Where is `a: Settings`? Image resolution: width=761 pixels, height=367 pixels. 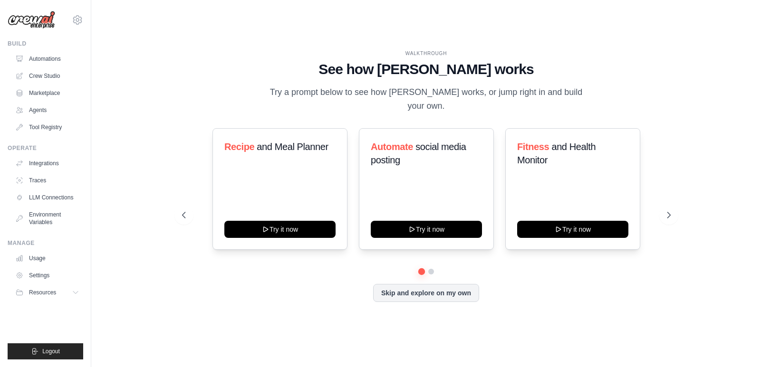
a: Settings is located at coordinates (47, 276).